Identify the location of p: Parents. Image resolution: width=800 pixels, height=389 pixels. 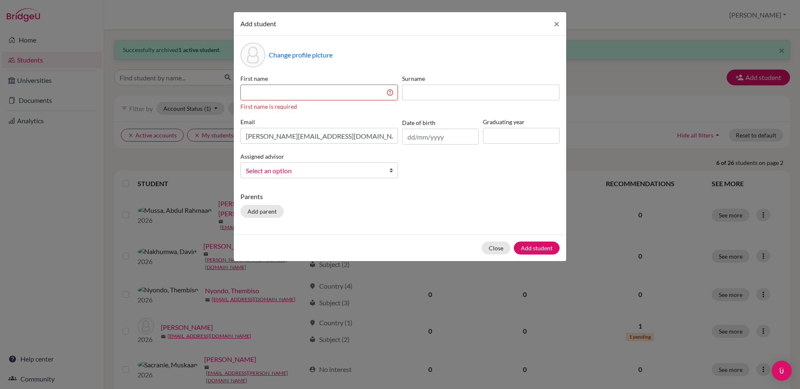
(400, 197).